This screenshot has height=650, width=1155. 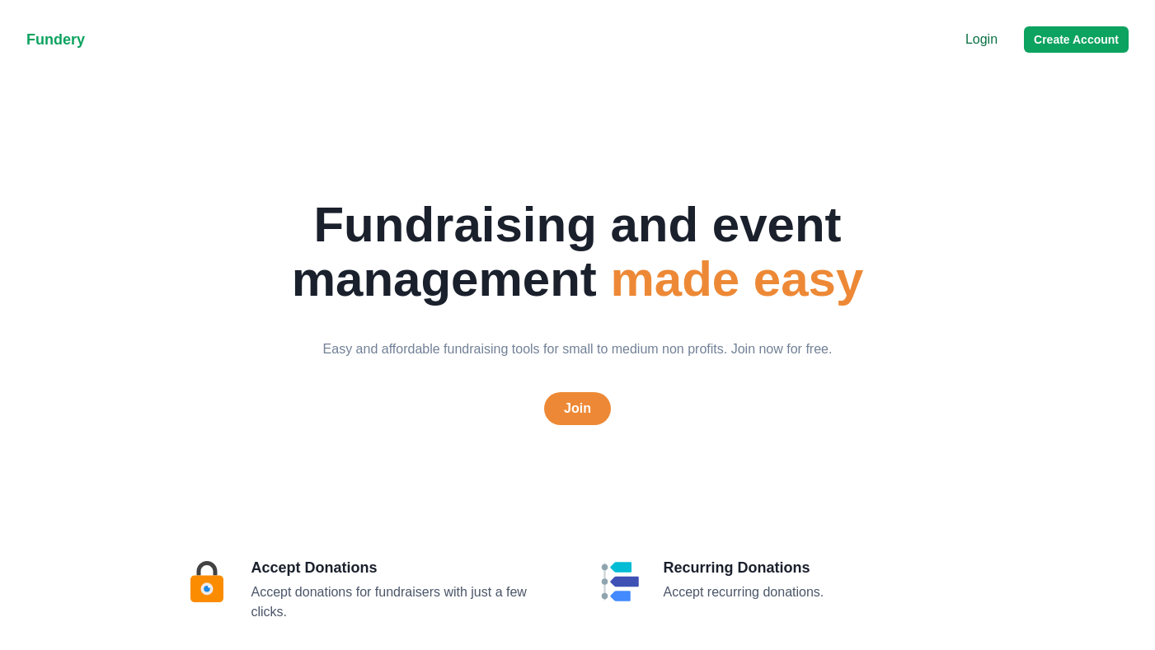 What do you see at coordinates (406, 568) in the screenshot?
I see `p: Accept Donations` at bounding box center [406, 568].